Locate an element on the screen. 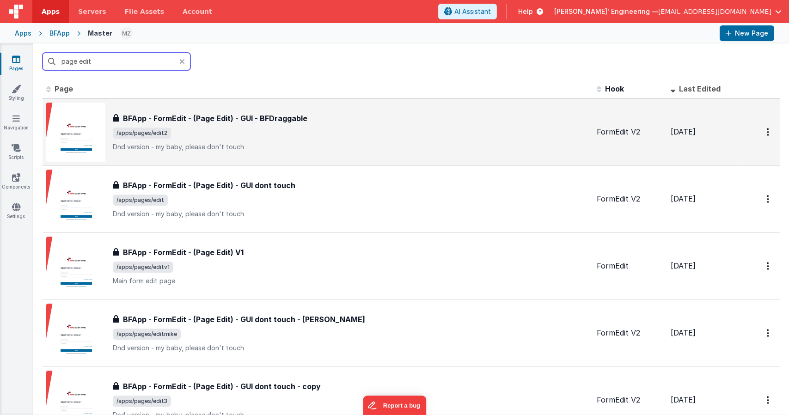 The width and height of the screenshot is (789, 415). h3: BFApp - FormEdit - (Page Edit) - GUI dont touch is located at coordinates (209, 185).